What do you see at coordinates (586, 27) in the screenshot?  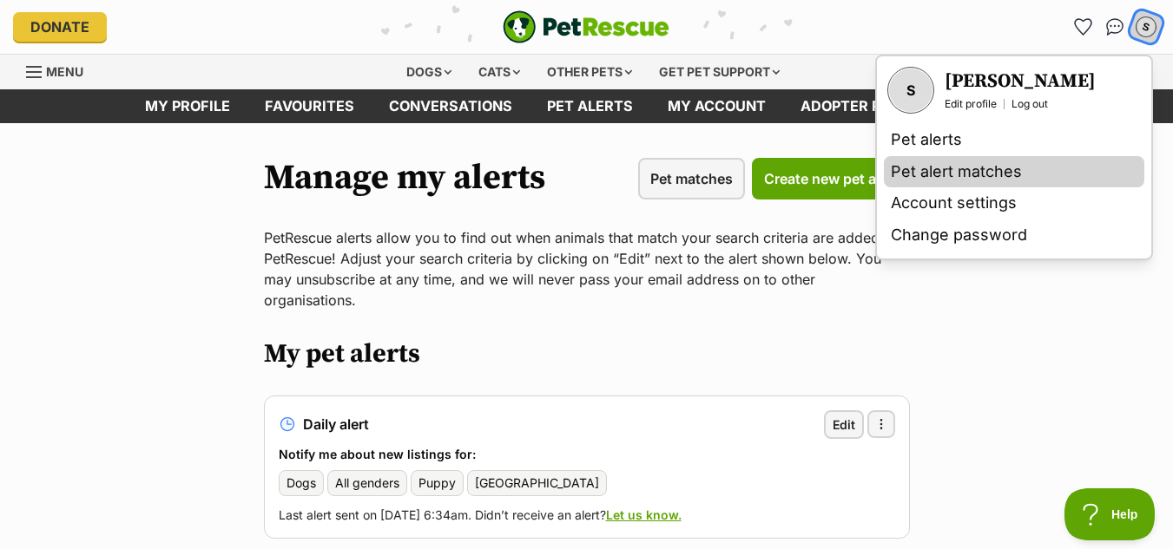 I see `img: logo-e224e6f780fb5917bec1dbf3a21bbac754714ae5b6737aabdf751b685950b380.svg` at bounding box center [586, 27].